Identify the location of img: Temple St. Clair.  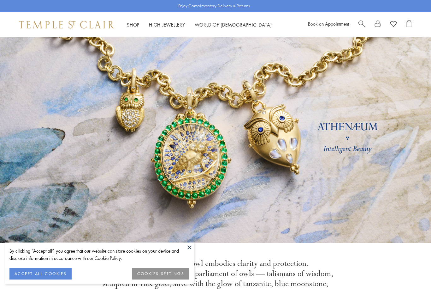
(67, 25).